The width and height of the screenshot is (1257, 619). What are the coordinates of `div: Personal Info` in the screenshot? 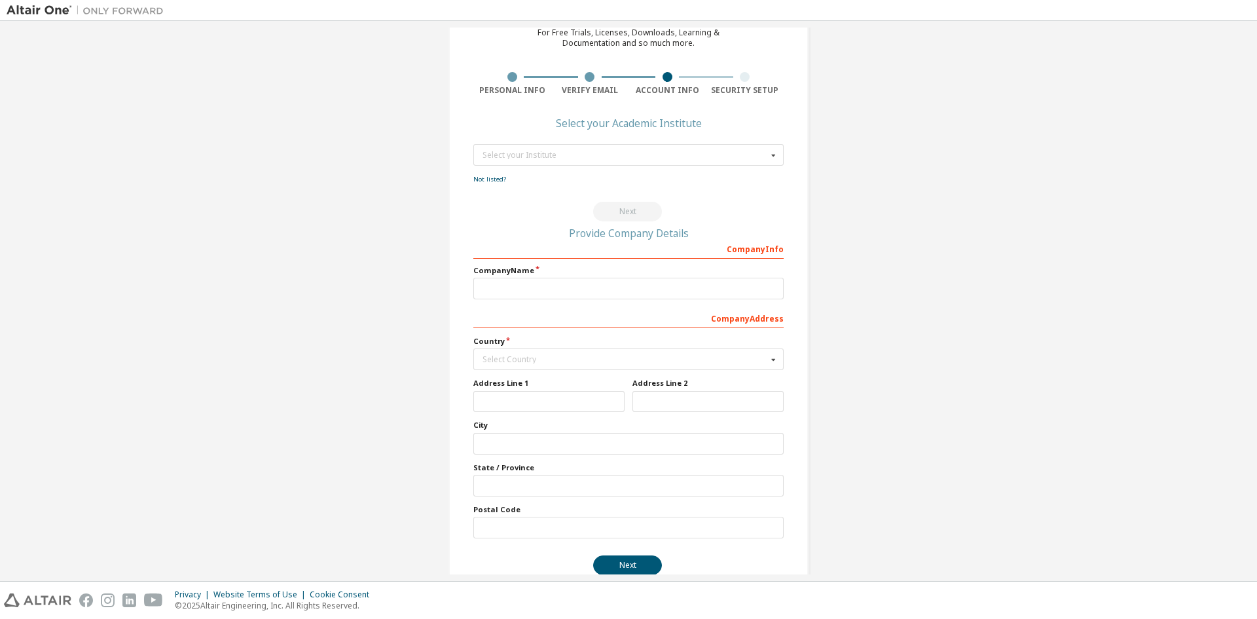 It's located at (512, 90).